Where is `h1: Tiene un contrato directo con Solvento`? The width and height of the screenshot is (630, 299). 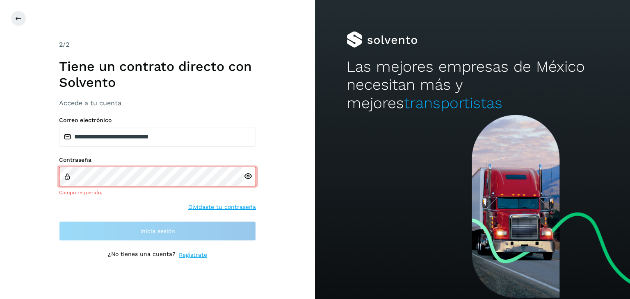 h1: Tiene un contrato directo con Solvento is located at coordinates (157, 74).